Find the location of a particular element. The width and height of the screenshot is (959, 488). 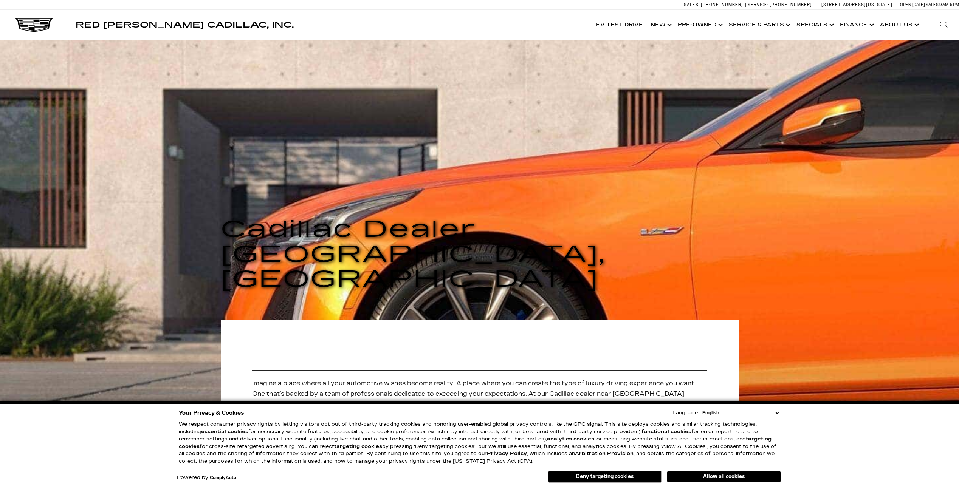

a: Privacy Policy is located at coordinates (507, 454).